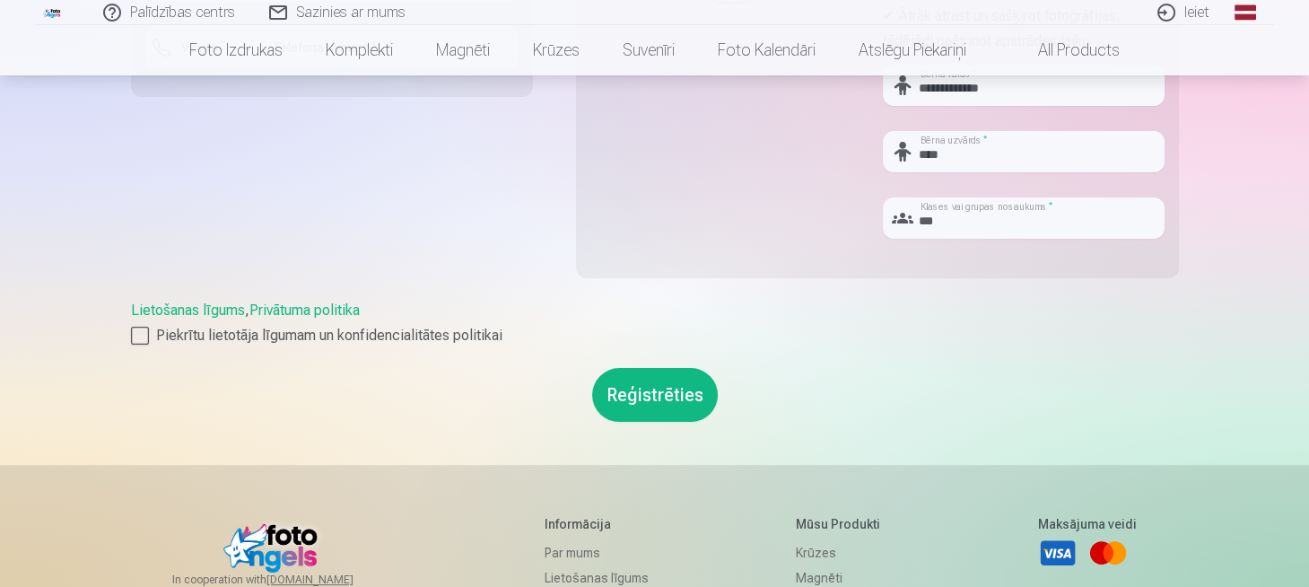 This screenshot has width=1309, height=587. Describe the element at coordinates (597, 553) in the screenshot. I see `a: Par mums` at that location.